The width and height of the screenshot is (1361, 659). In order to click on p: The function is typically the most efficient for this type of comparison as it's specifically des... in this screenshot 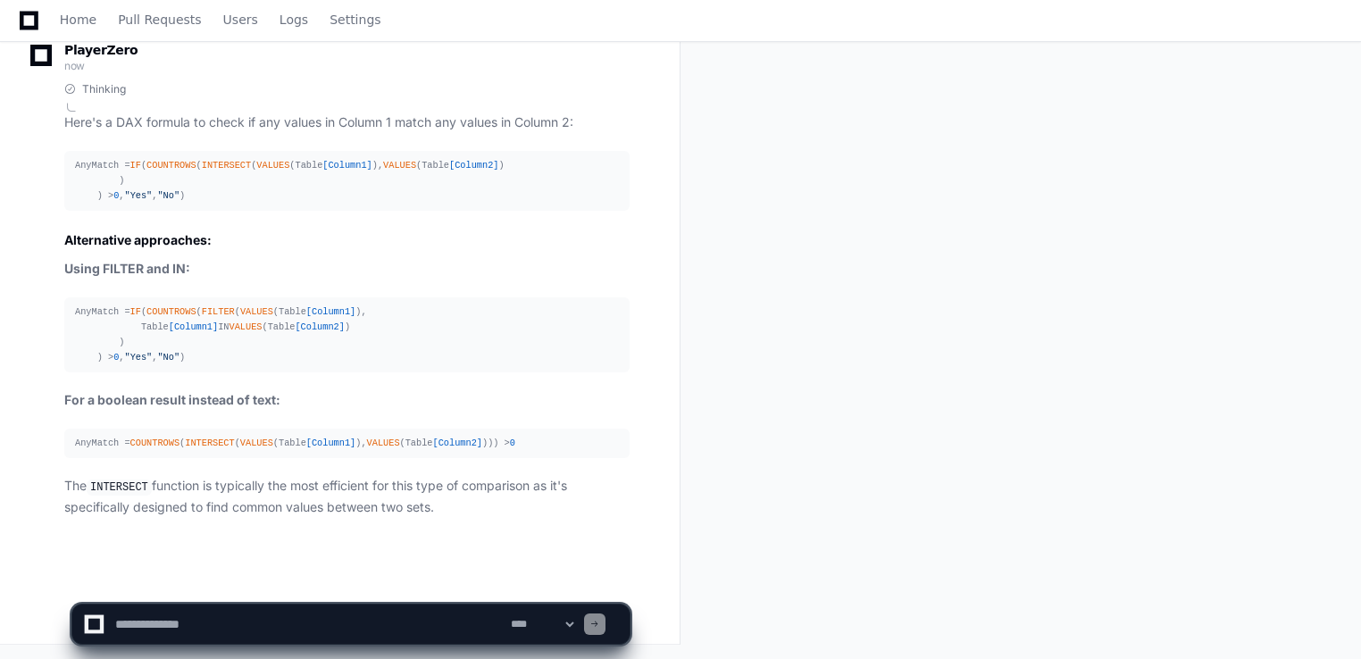, I will do `click(346, 496)`.